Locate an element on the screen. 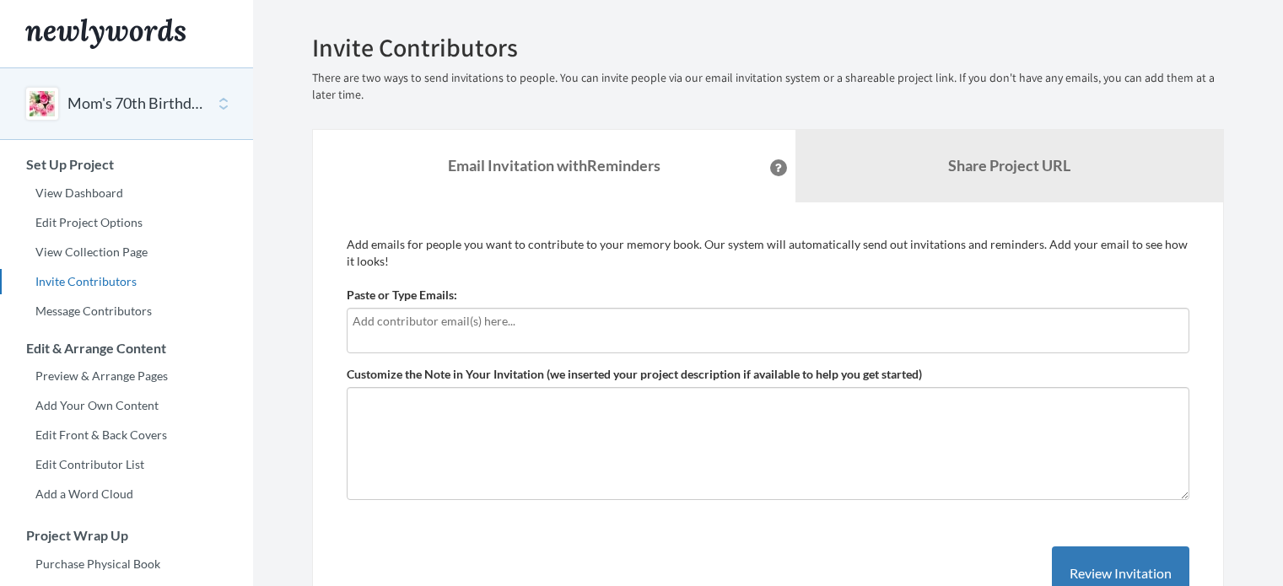 The height and width of the screenshot is (586, 1283). p: There are two ways to send invitations to people. You can invite people via our email invitation ... is located at coordinates (768, 87).